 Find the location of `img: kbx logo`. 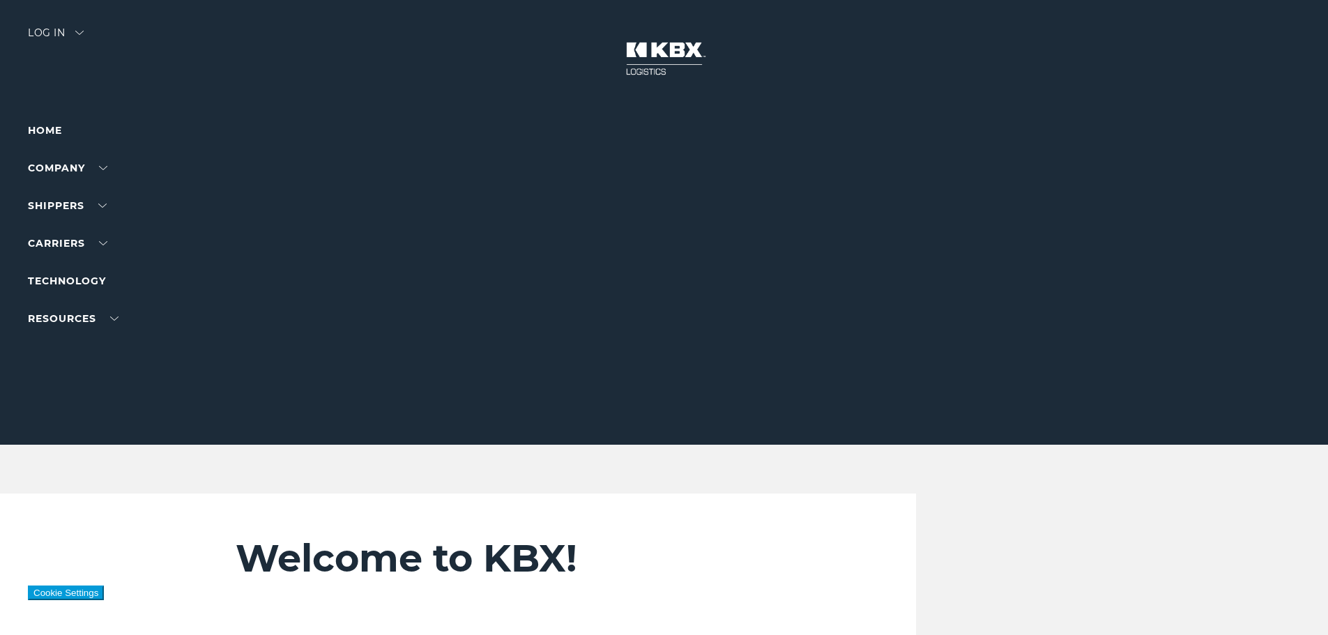

img: kbx logo is located at coordinates (664, 59).